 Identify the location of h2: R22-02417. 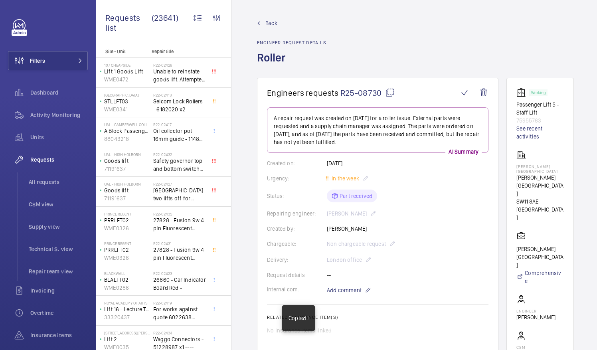
(180, 125).